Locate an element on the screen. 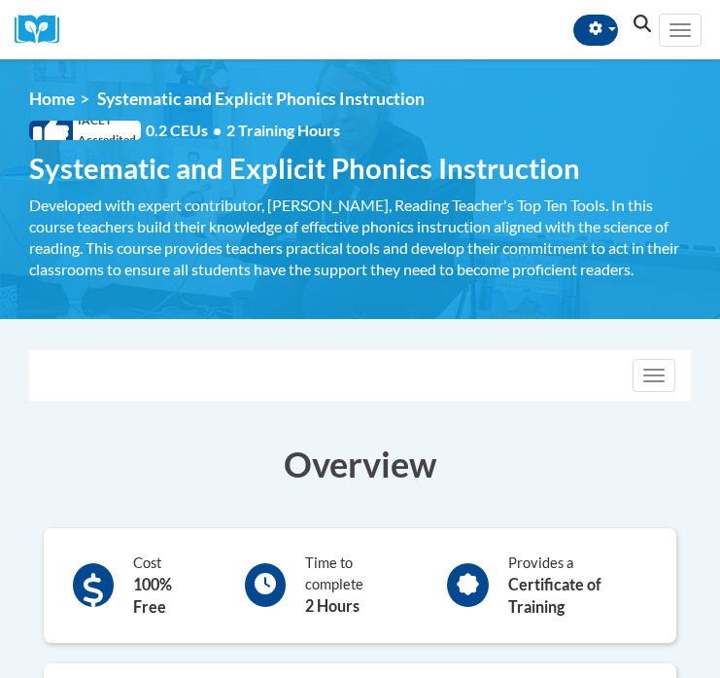 The height and width of the screenshot is (678, 720). span: IACET Accredited is located at coordinates (85, 130).